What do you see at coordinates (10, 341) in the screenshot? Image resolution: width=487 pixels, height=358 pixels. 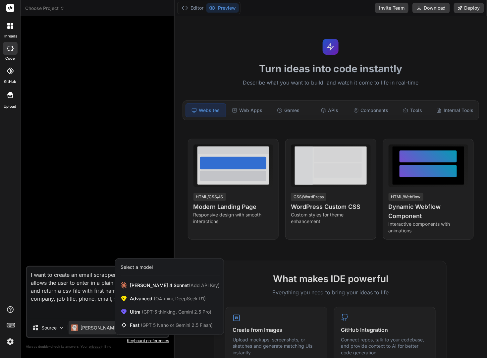 I see `img: settings` at bounding box center [10, 341].